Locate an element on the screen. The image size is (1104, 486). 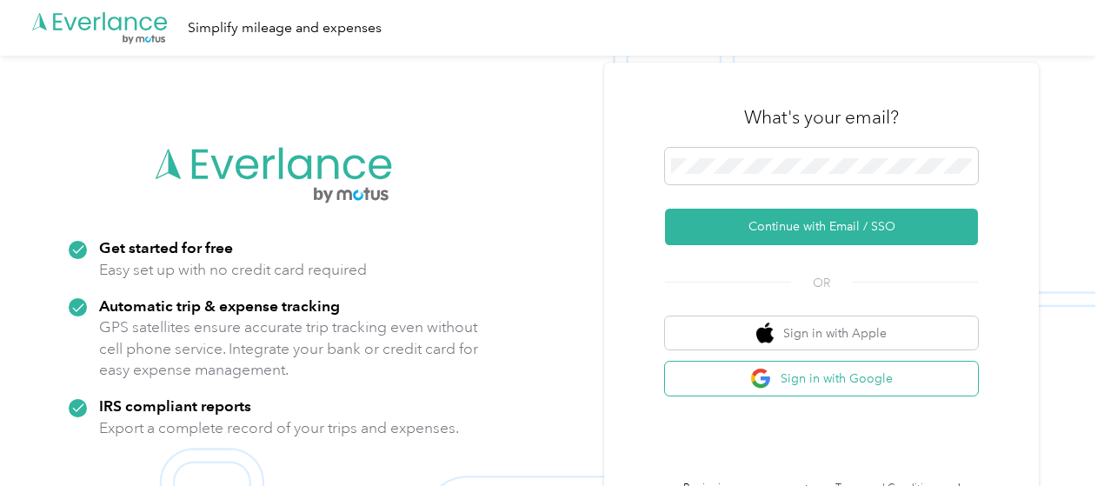
img: apple logo is located at coordinates (765, 333).